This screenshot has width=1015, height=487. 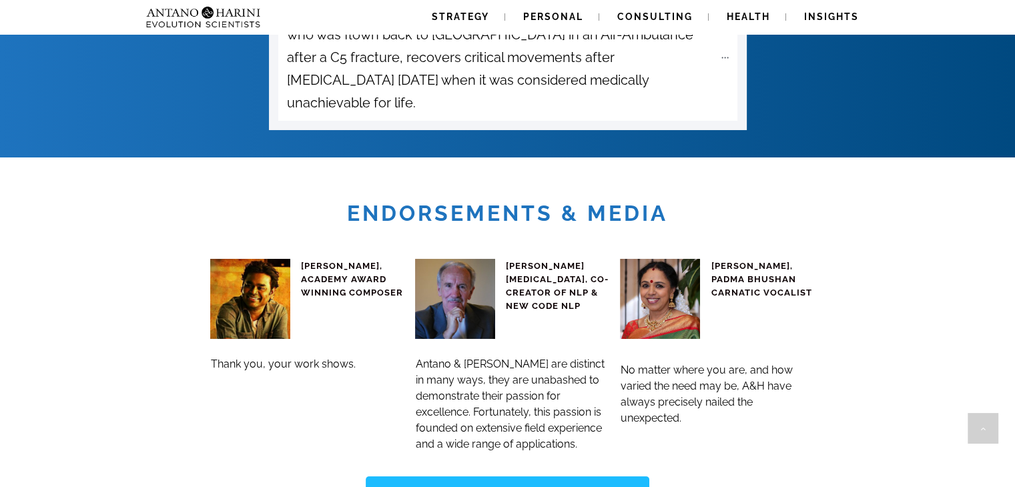 I want to click on span: Health, so click(x=748, y=17).